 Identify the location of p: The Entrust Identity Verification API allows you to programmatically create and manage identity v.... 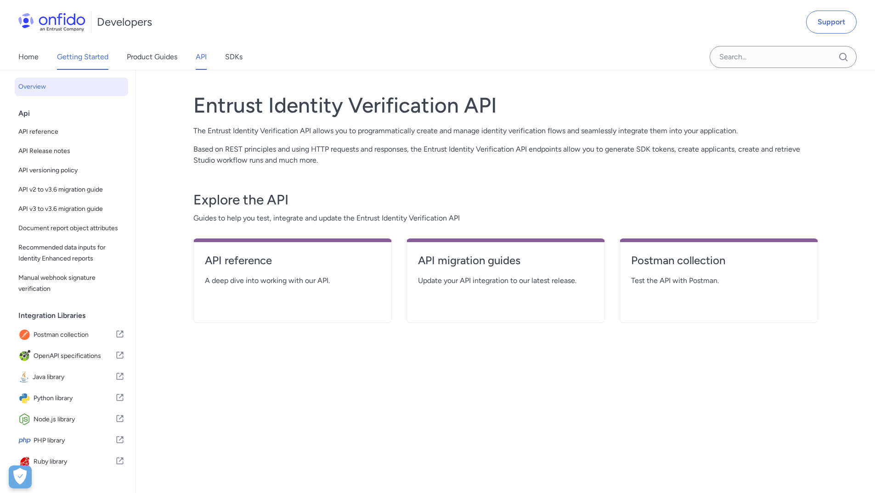
(506, 131).